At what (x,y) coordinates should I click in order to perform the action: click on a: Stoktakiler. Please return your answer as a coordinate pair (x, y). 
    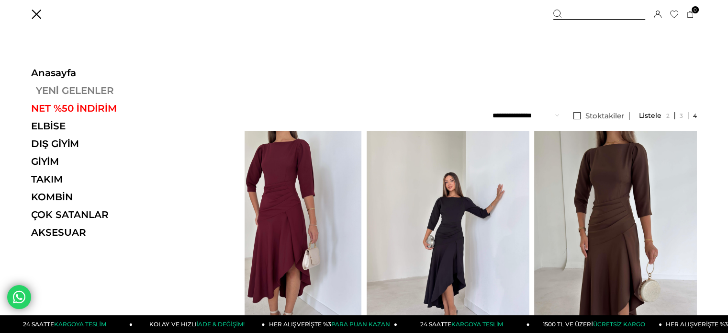
    Looking at the image, I should click on (599, 116).